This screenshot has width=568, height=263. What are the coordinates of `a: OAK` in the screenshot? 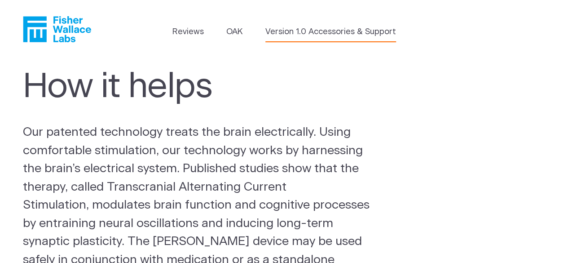 It's located at (234, 32).